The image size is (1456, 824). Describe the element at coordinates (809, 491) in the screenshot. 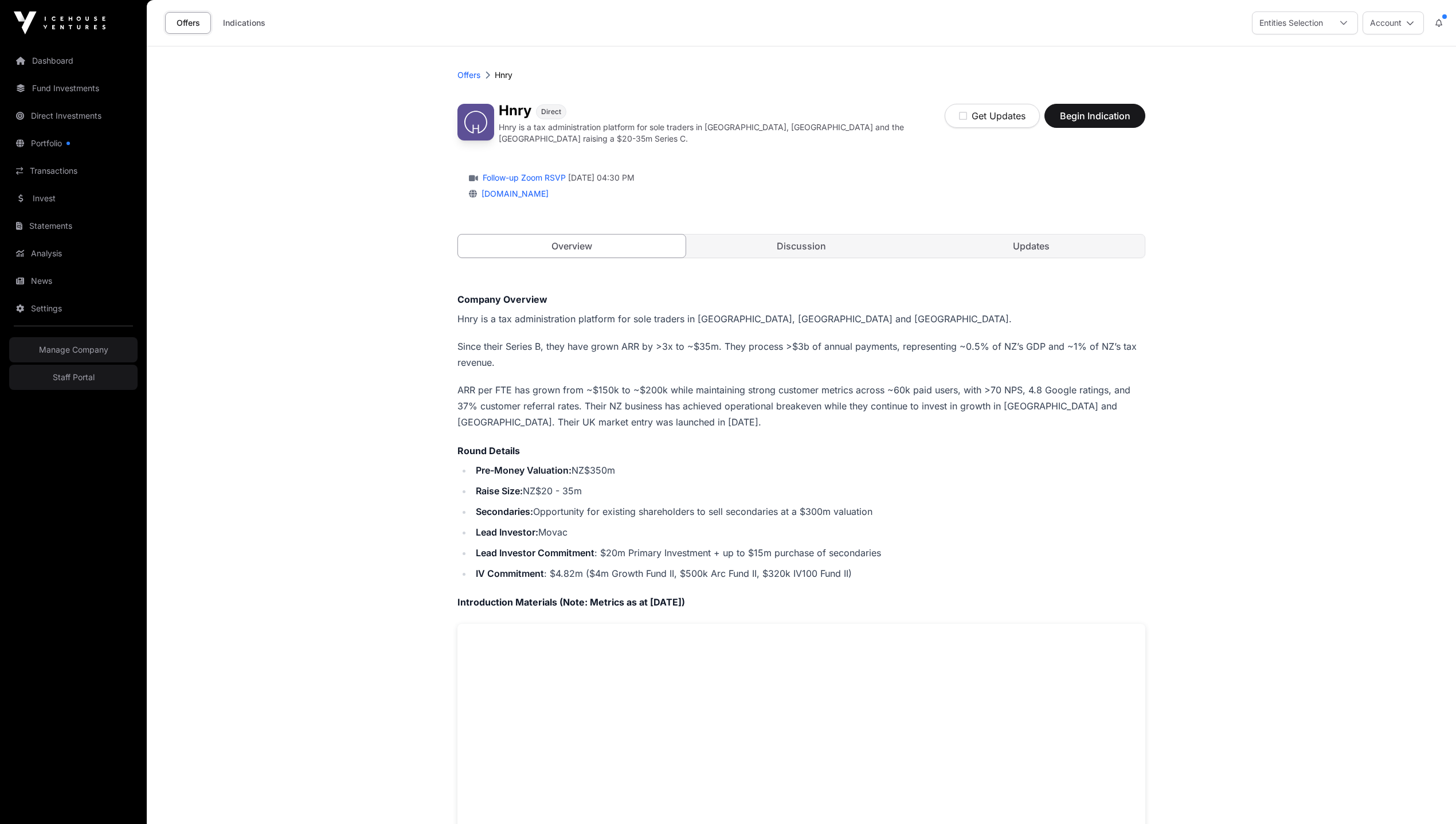

I see `li: NZ$20 - 35m` at that location.